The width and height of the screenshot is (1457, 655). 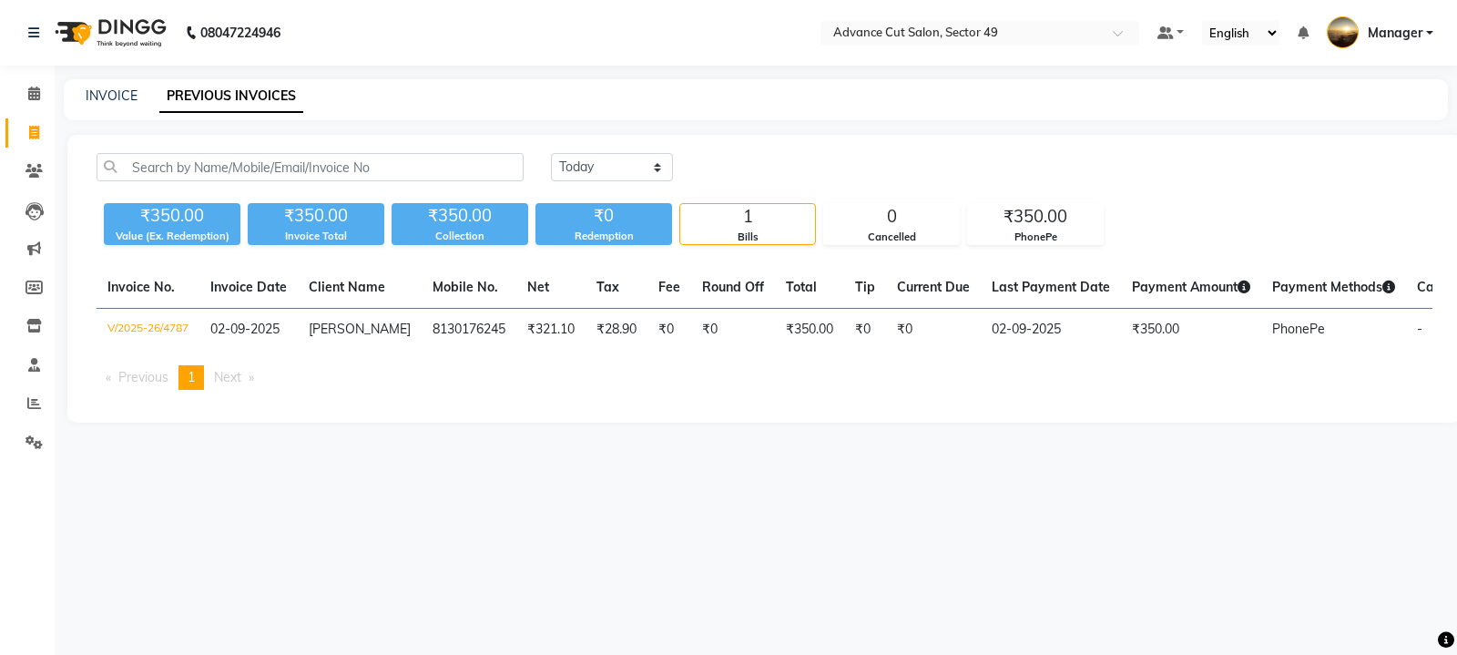 I want to click on span: Fee, so click(x=670, y=287).